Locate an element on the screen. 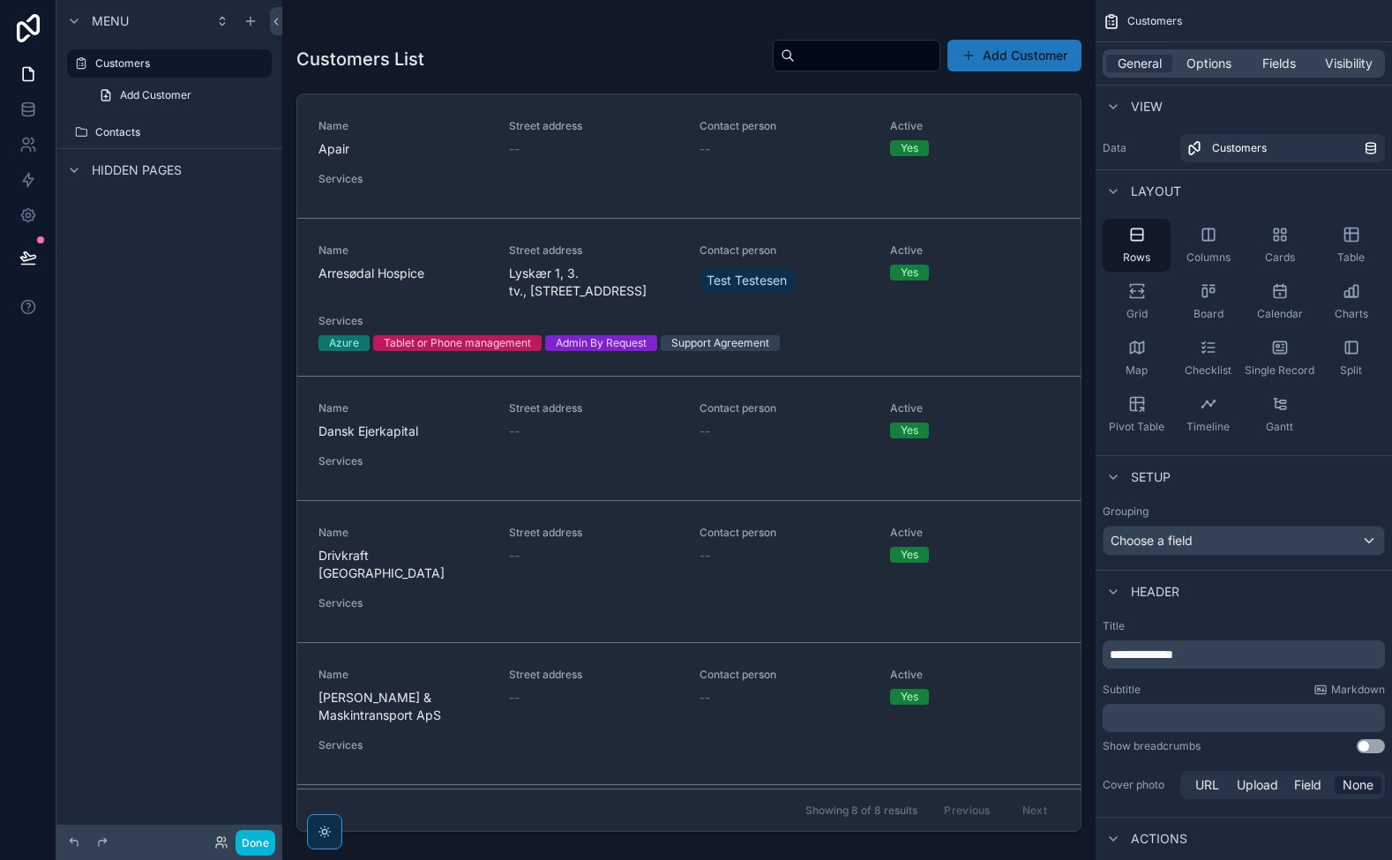  span: Fields is located at coordinates (1279, 64).